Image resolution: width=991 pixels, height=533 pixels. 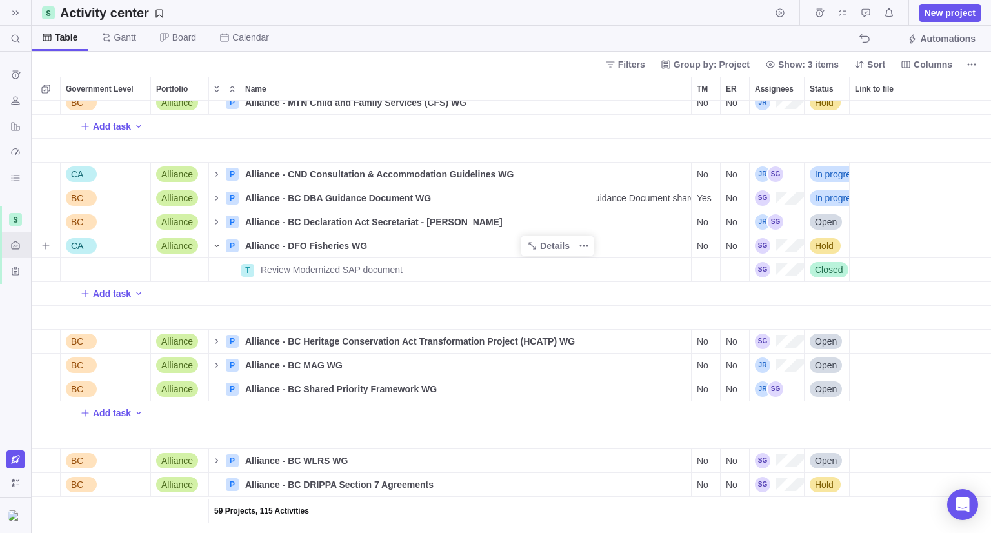 I want to click on span: Automations, so click(x=948, y=39).